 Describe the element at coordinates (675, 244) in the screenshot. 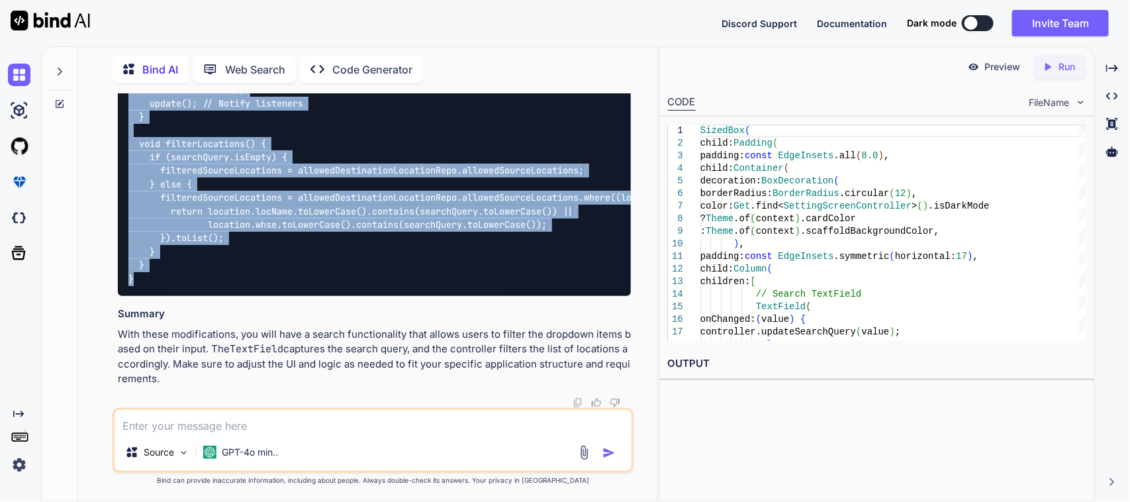

I see `div: 10` at that location.